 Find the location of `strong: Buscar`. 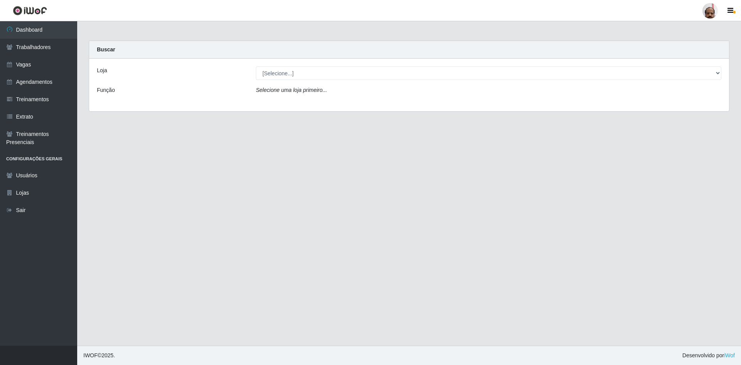

strong: Buscar is located at coordinates (106, 49).